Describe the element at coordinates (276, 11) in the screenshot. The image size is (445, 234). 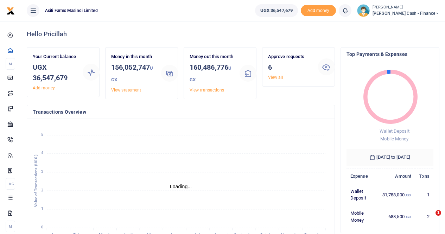
I see `span: UGX 36,547,679` at that location.